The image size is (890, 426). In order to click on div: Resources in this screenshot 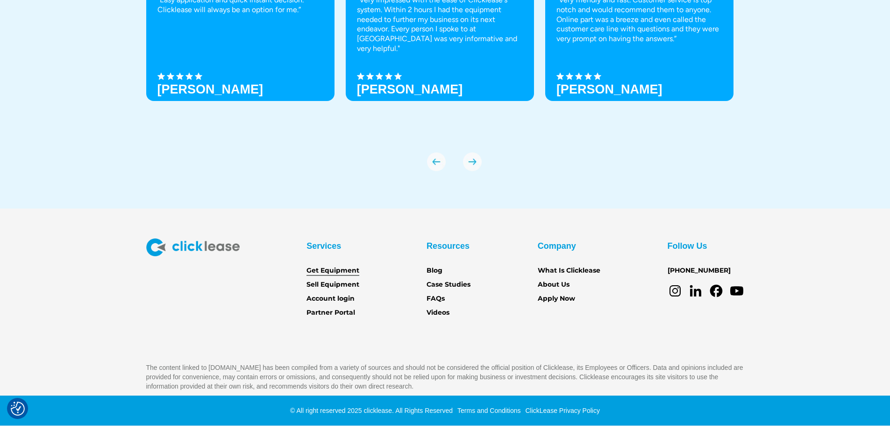, I will do `click(448, 246)`.